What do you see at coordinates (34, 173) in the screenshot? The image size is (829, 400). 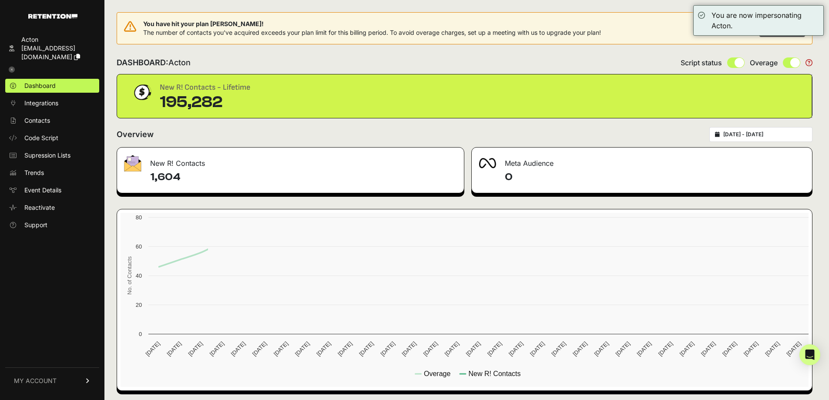 I see `span: Trends` at bounding box center [34, 173].